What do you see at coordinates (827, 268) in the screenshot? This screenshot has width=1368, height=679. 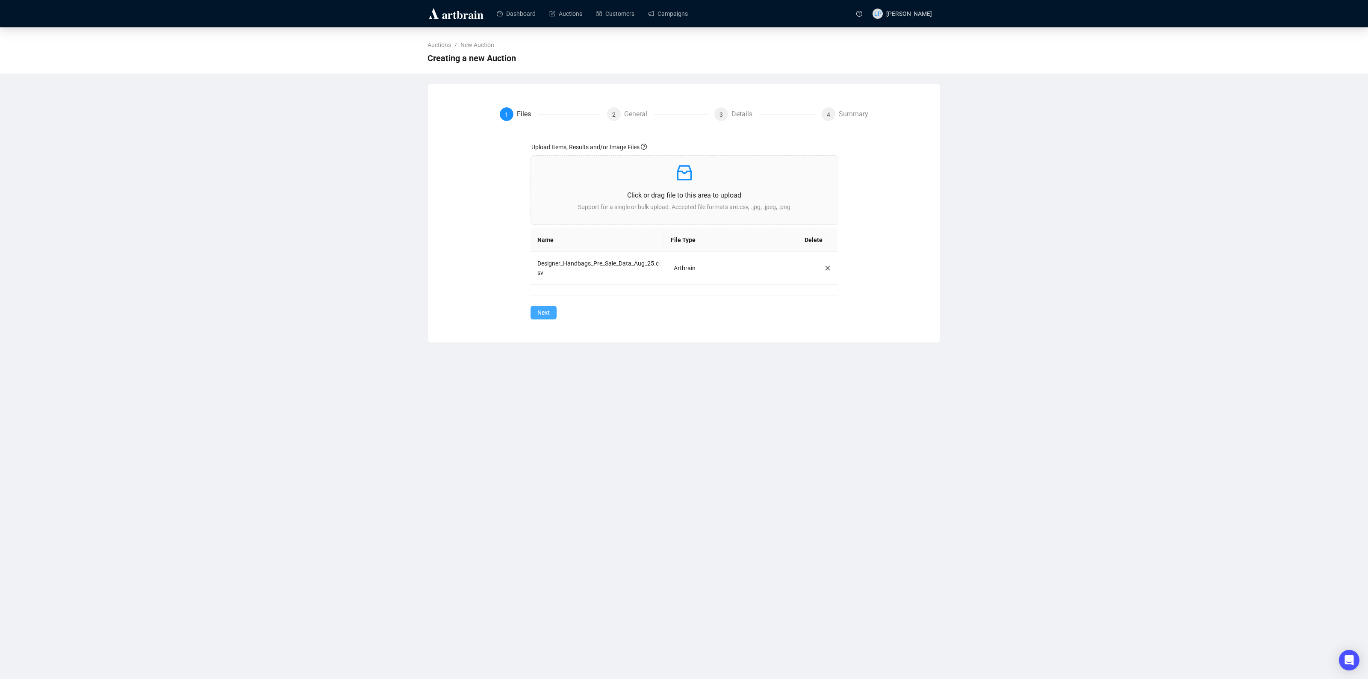 I see `span: close` at bounding box center [827, 268].